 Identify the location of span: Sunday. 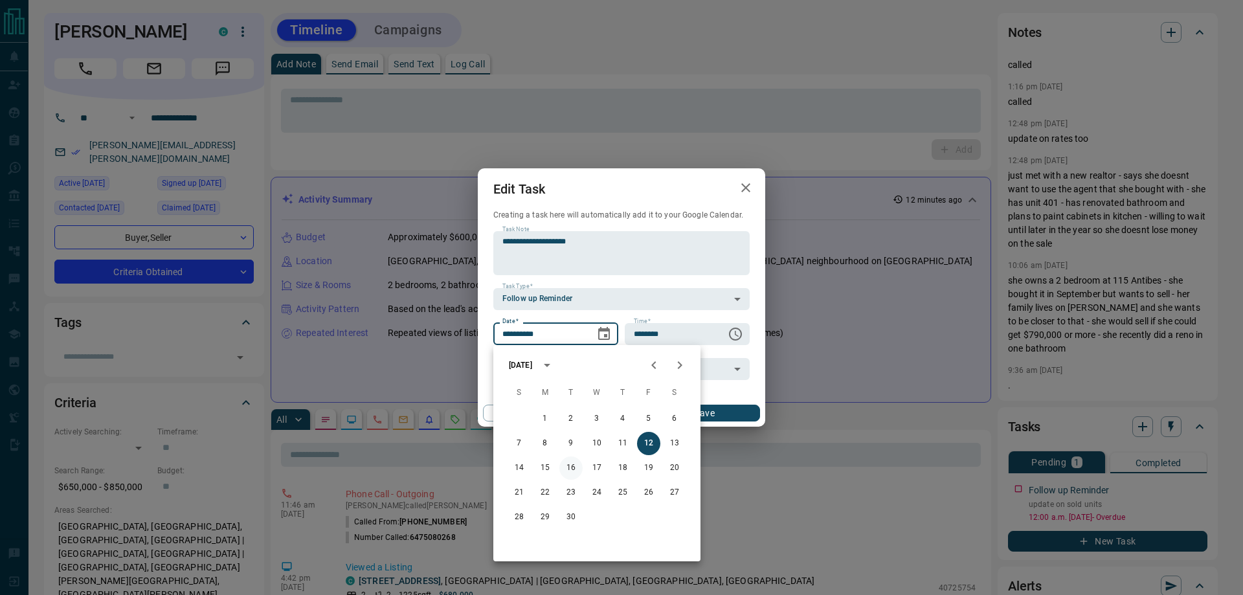
(519, 393).